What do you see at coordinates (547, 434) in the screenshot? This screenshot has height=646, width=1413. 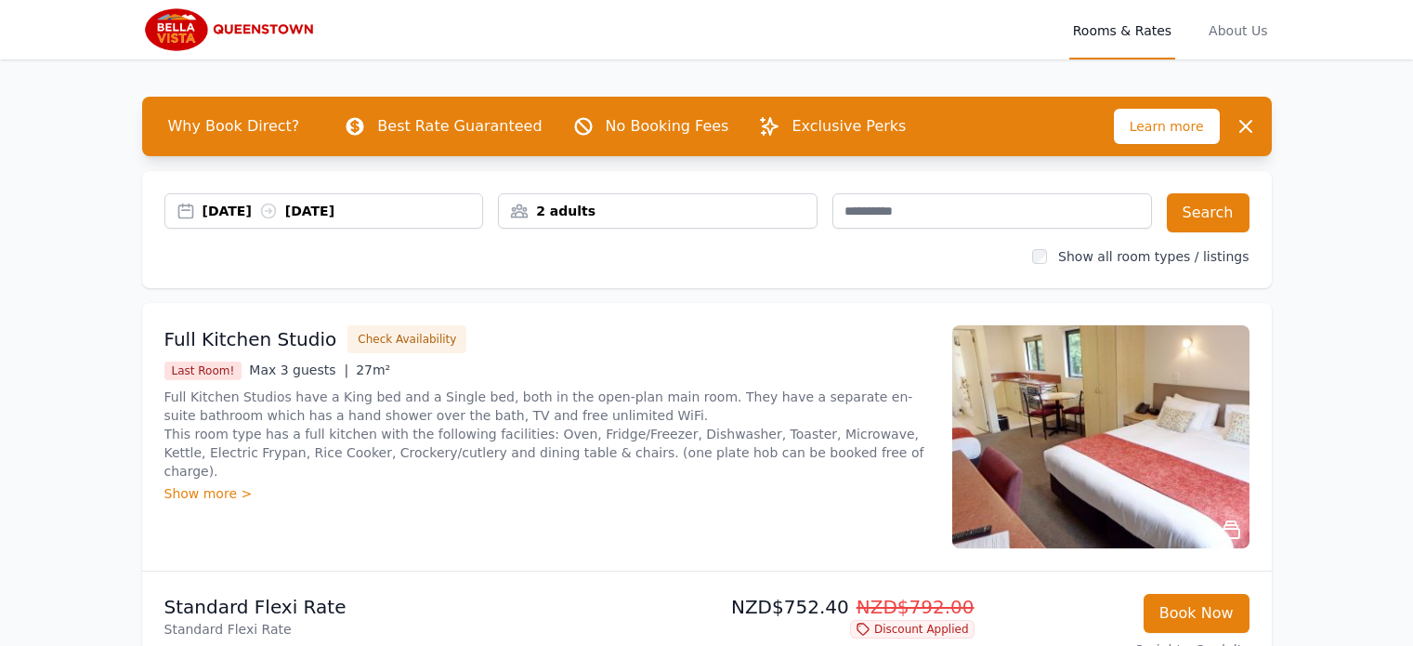 I see `p: Full Kitchen Studios have a King bed and a Single bed, both in the open-plan main room. They have...` at bounding box center [547, 434].